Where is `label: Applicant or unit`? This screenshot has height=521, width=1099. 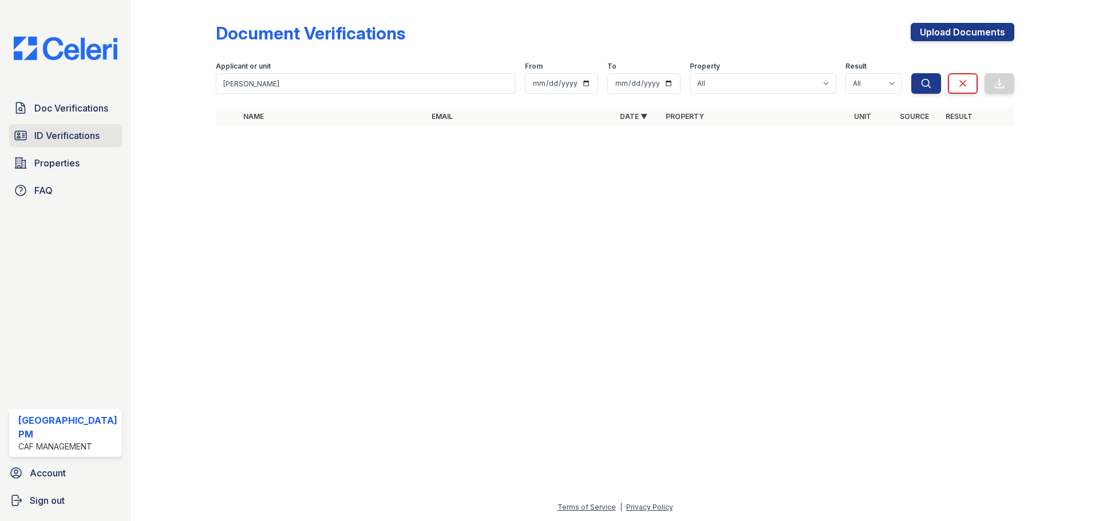 label: Applicant or unit is located at coordinates (243, 66).